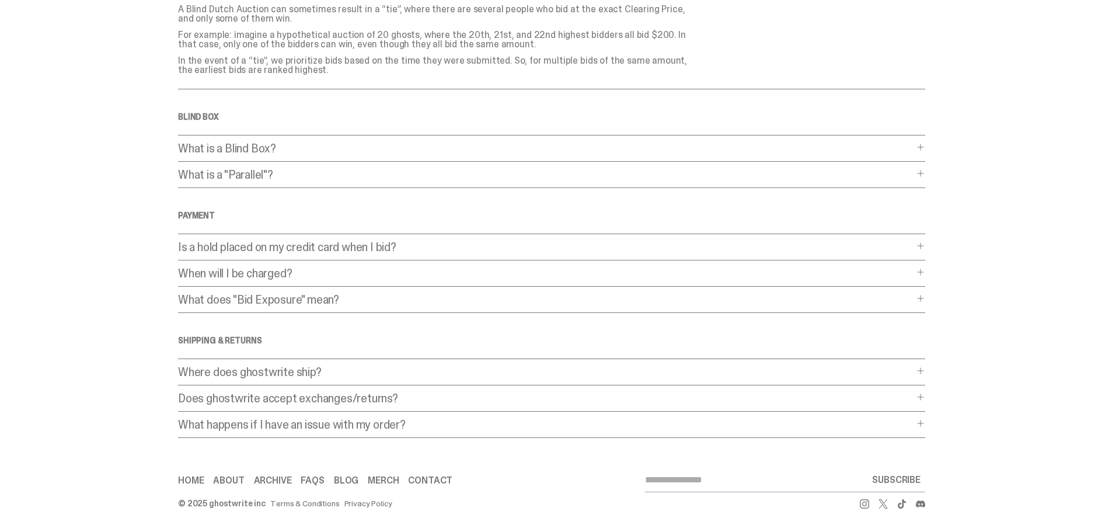 The image size is (1112, 532). What do you see at coordinates (383, 480) in the screenshot?
I see `a: Merch` at bounding box center [383, 480].